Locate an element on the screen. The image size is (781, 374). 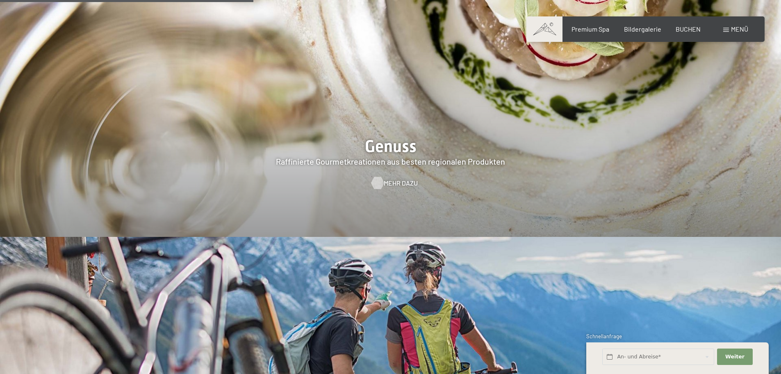
span: BUCHEN is located at coordinates (688, 29).